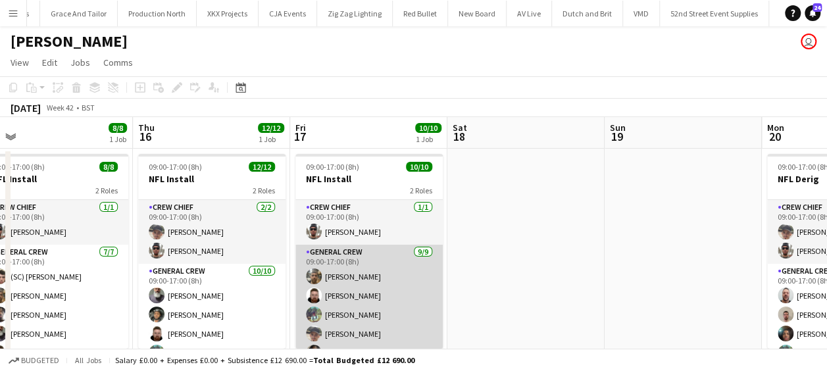 Image resolution: width=827 pixels, height=371 pixels. What do you see at coordinates (809, 41) in the screenshot?
I see `app-user-avatar: Dominic Riley` at bounding box center [809, 41].